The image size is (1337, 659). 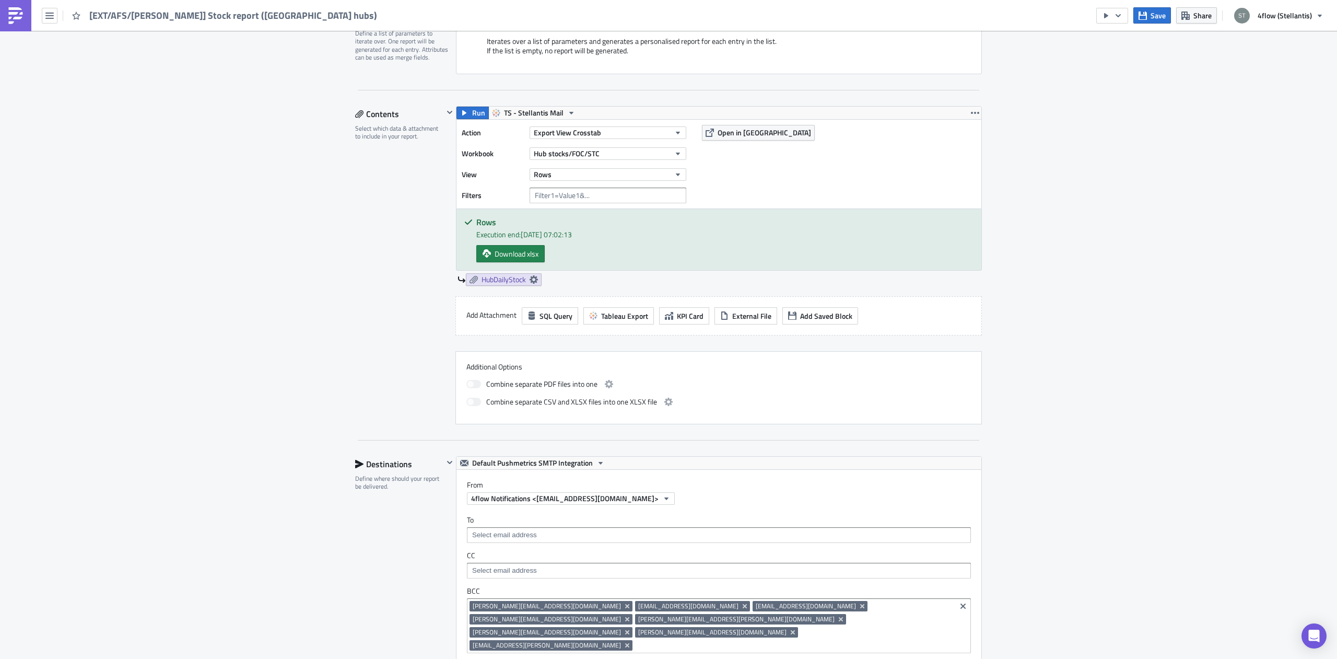 I want to click on label: Filters, so click(x=493, y=195).